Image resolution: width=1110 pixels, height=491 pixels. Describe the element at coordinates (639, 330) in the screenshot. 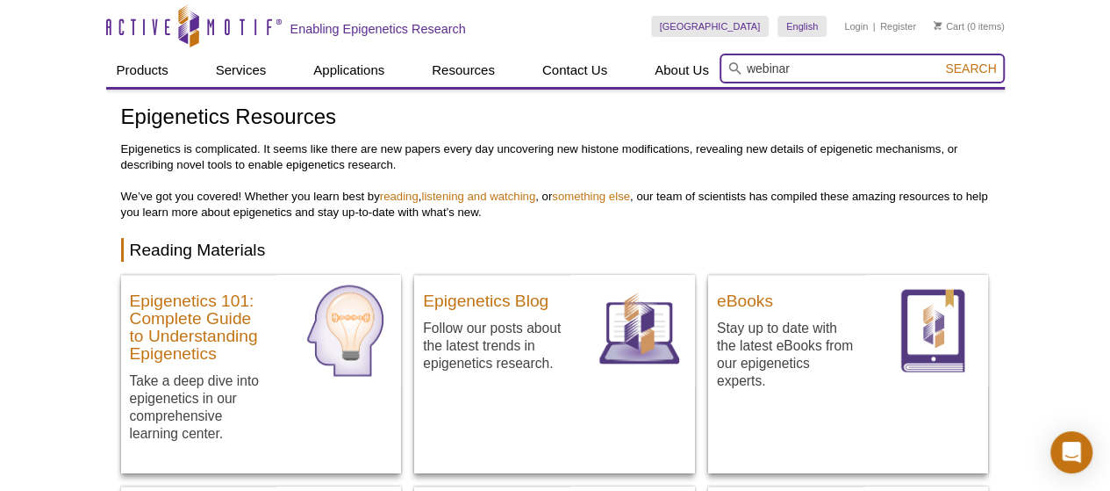

I see `img: Blog` at that location.